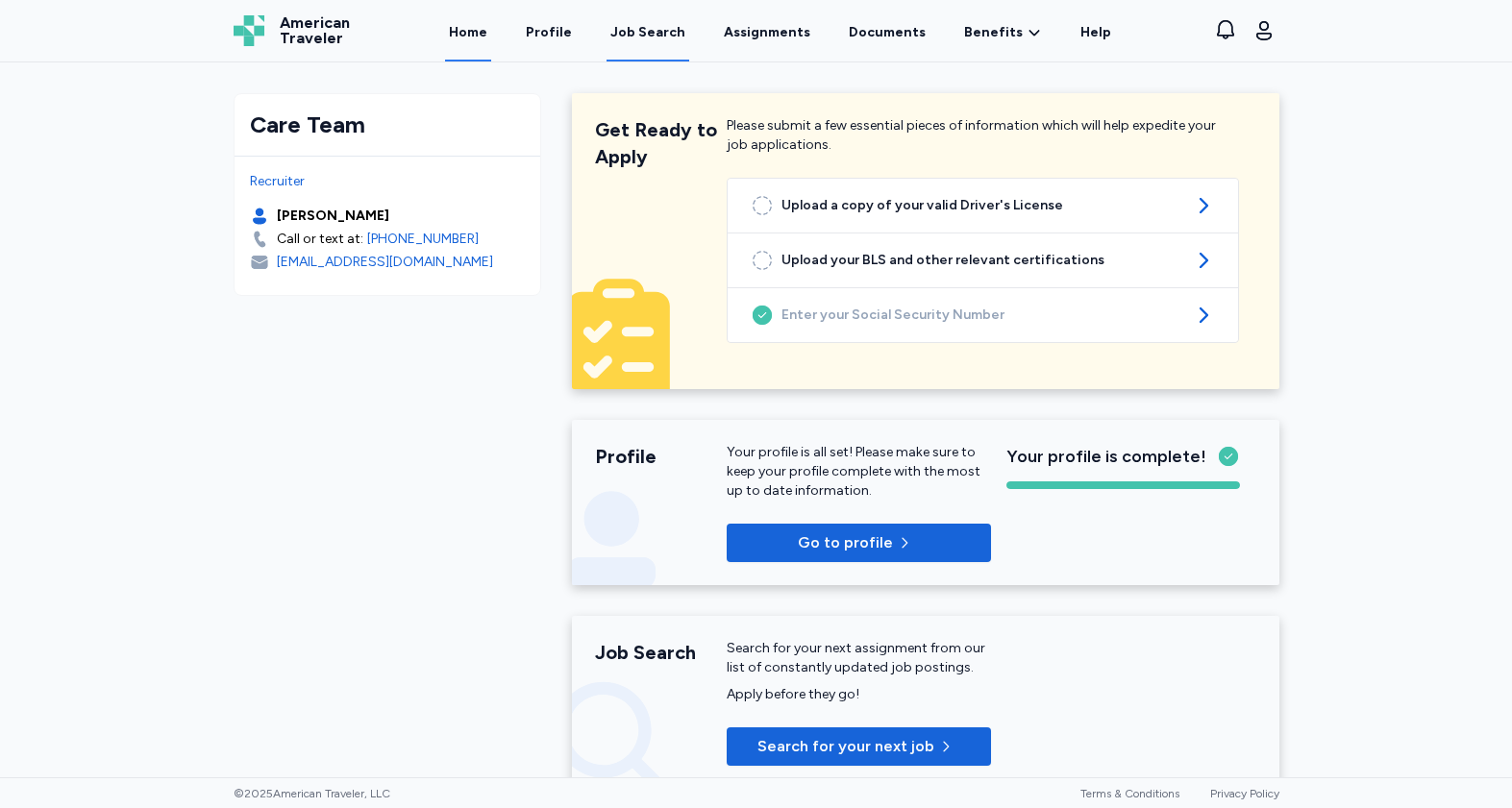 The height and width of the screenshot is (808, 1512). What do you see at coordinates (1244, 794) in the screenshot?
I see `a: Privacy Policy` at bounding box center [1244, 794].